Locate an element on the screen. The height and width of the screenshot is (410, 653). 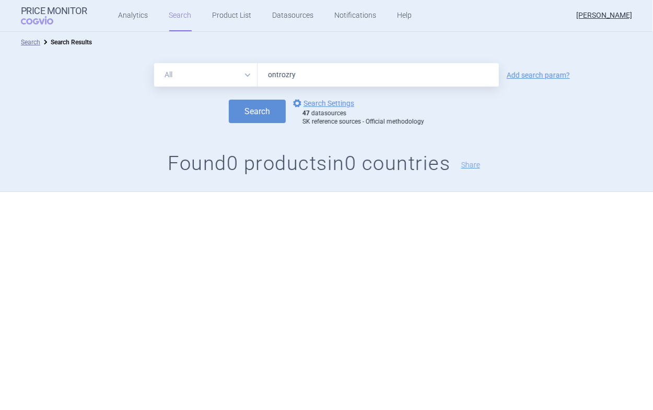
a: Price MonitorCOGVIO is located at coordinates (54, 16).